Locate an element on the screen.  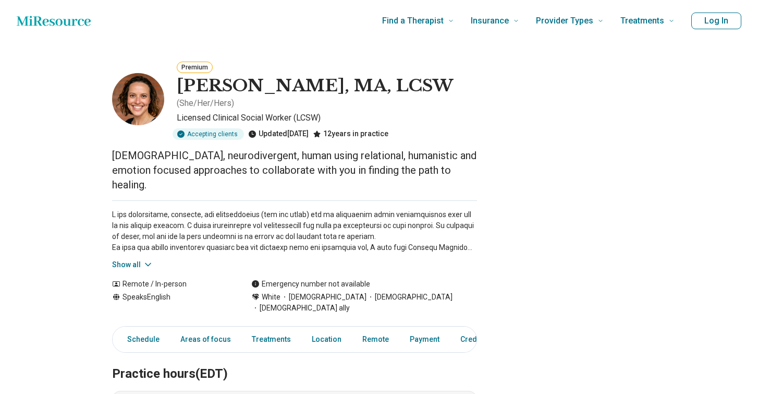
span: Insurance is located at coordinates (490, 21).